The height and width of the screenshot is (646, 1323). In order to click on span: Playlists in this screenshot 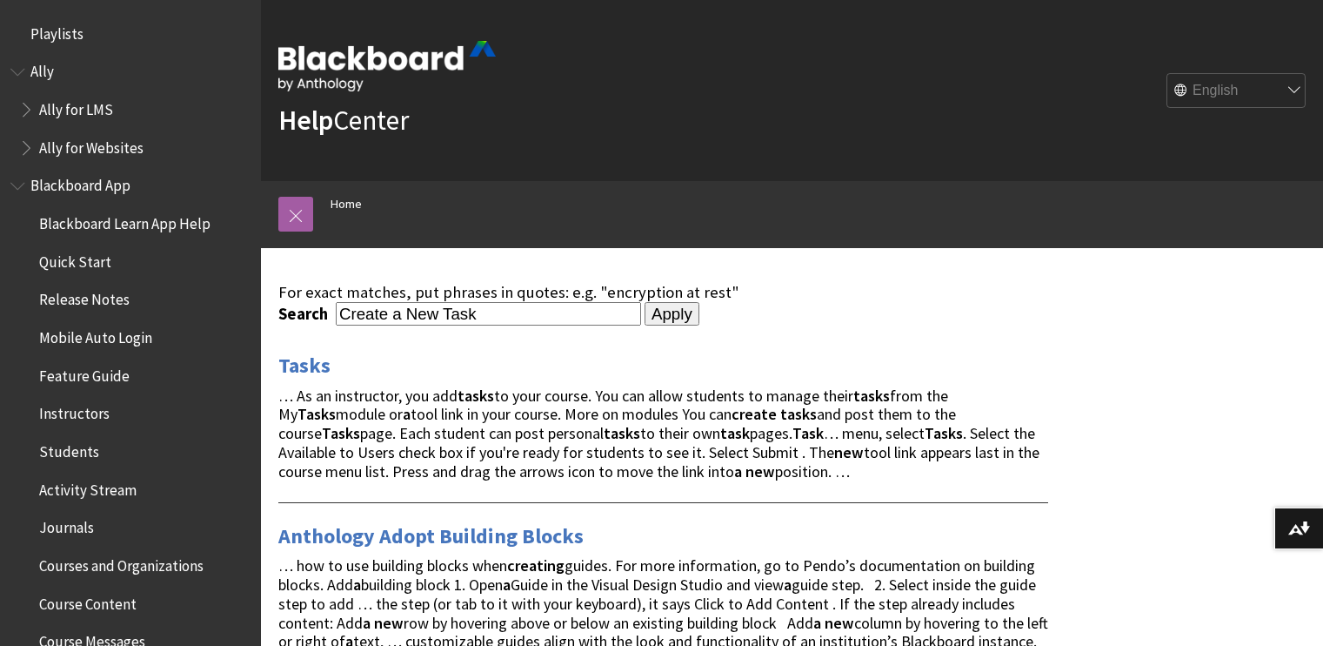, I will do `click(57, 30)`.